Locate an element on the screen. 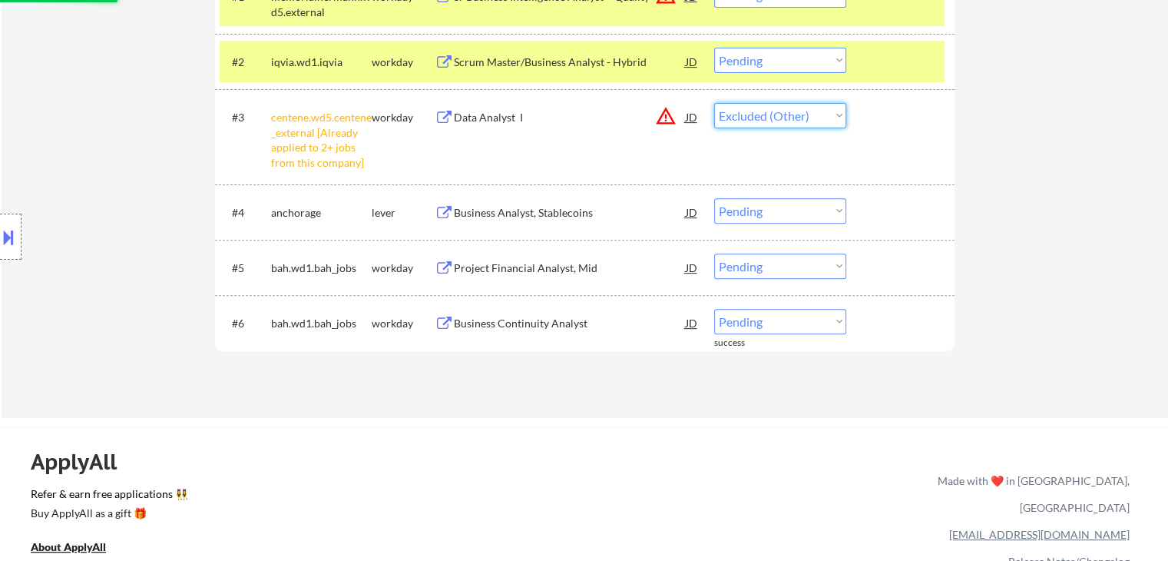 This screenshot has width=1168, height=561. u: About ApplyAll is located at coordinates (68, 546).